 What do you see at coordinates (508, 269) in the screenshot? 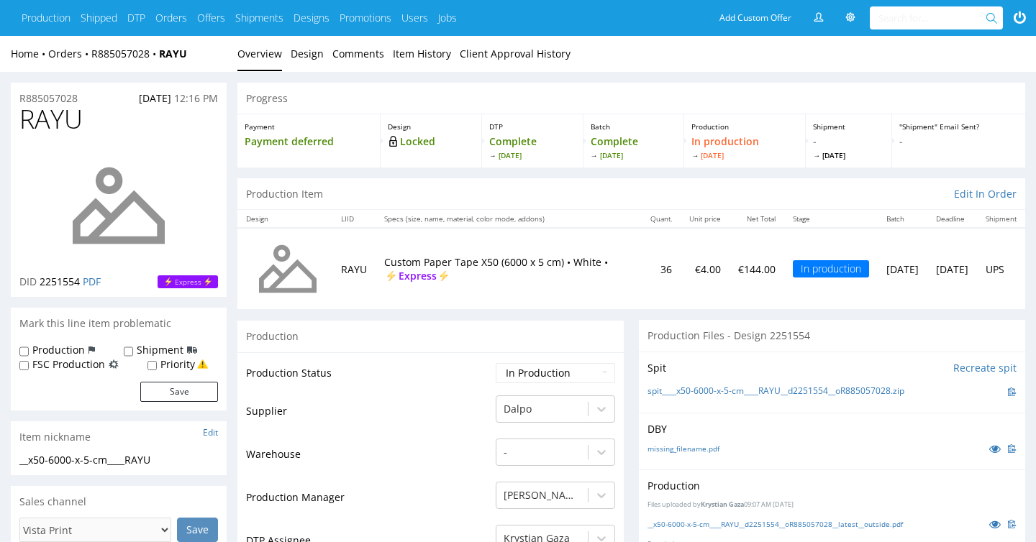
I see `p: Custom Paper Tape X50 (6000 x 5 cm) • White •` at bounding box center [508, 269].